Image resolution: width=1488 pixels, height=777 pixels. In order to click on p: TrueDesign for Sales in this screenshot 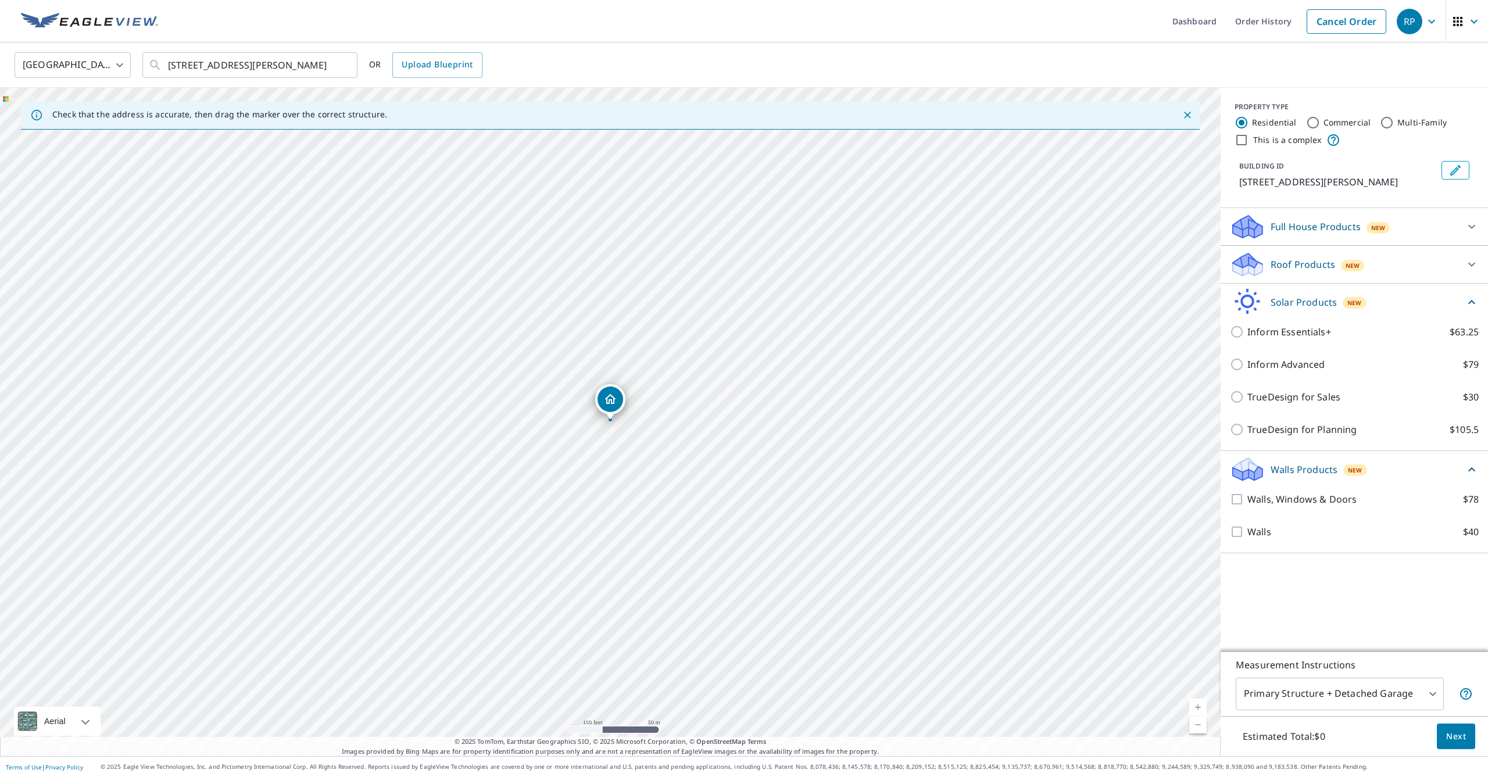, I will do `click(1294, 397)`.